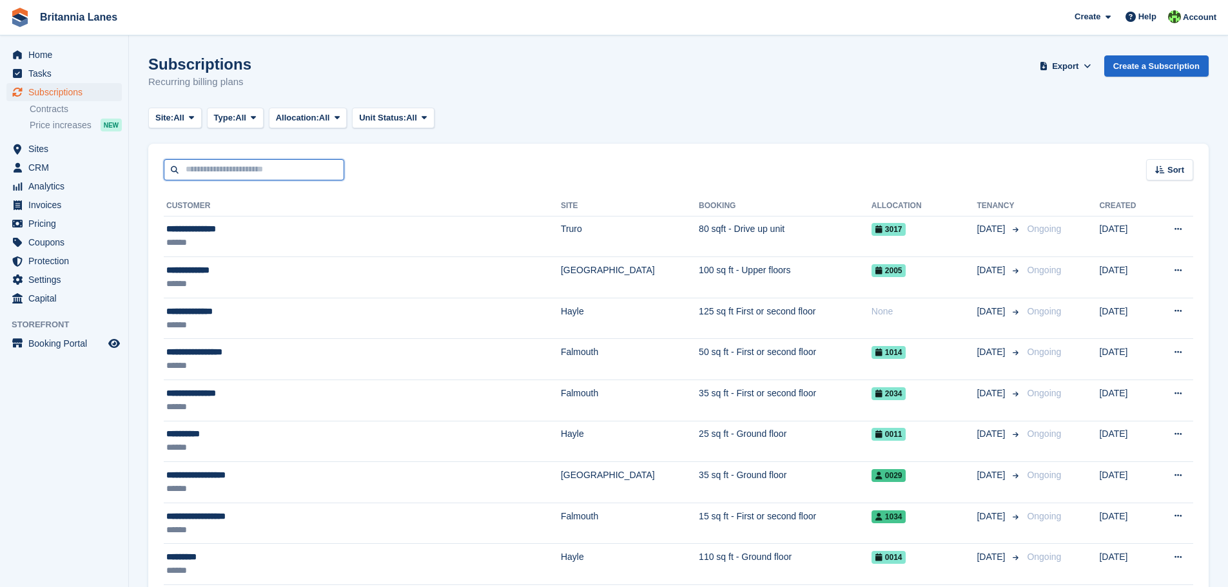  I want to click on img: stora-icon-8386f47178a22dfd0bd8f6a31ec36ba5ce8667c1dd55bd0f319d3a0aa187defe.svg, so click(20, 17).